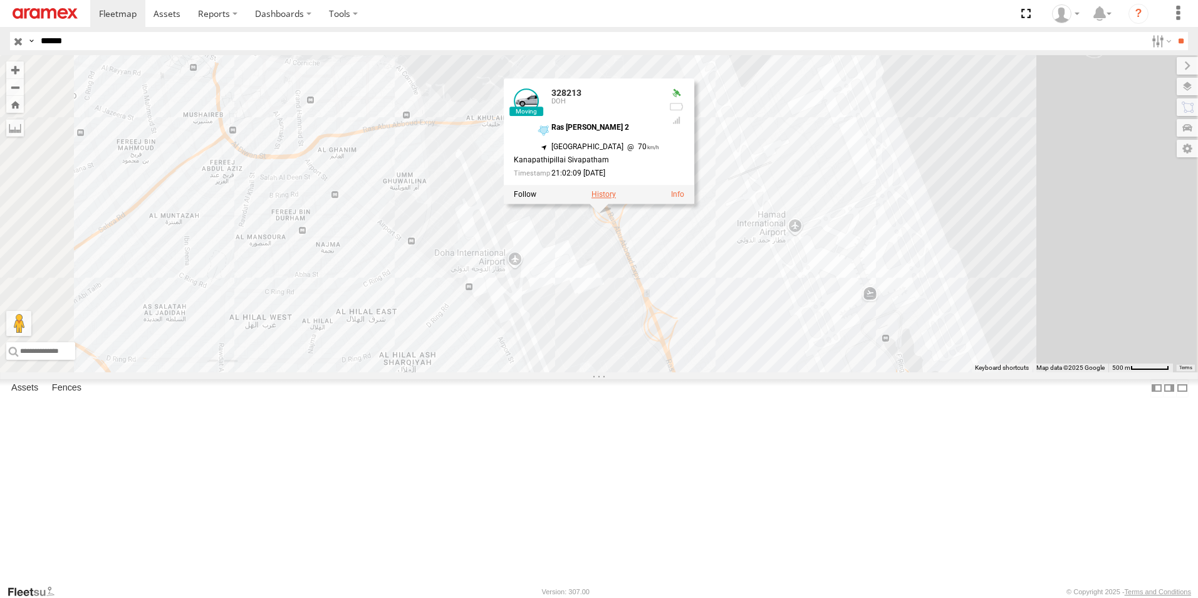 The image size is (1198, 598). I want to click on button: Zoom out, so click(15, 87).